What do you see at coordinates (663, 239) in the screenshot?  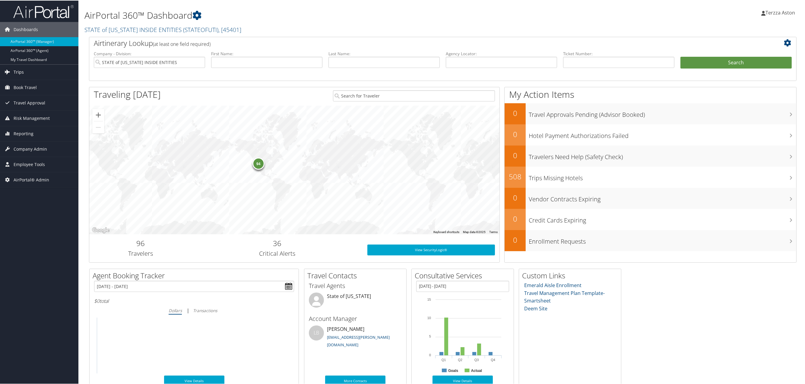 I see `h3: Enrollment Requests` at bounding box center [663, 239].